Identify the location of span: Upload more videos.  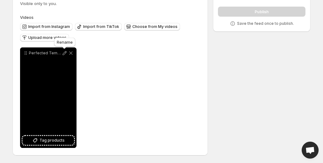
(47, 38).